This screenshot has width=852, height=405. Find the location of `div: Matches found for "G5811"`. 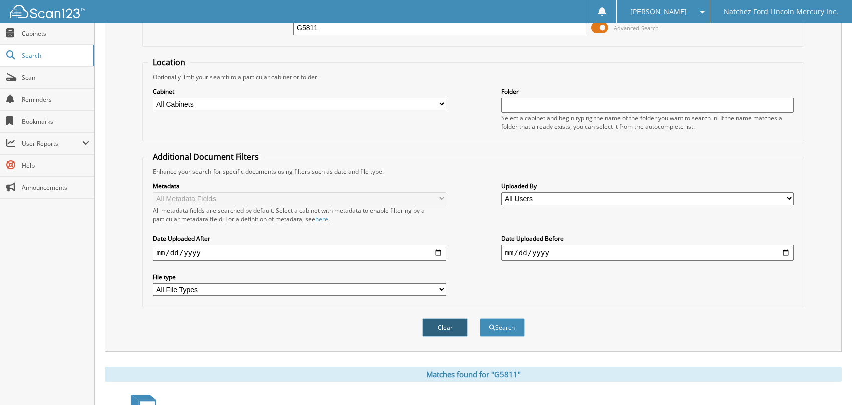

div: Matches found for "G5811" is located at coordinates (473, 374).